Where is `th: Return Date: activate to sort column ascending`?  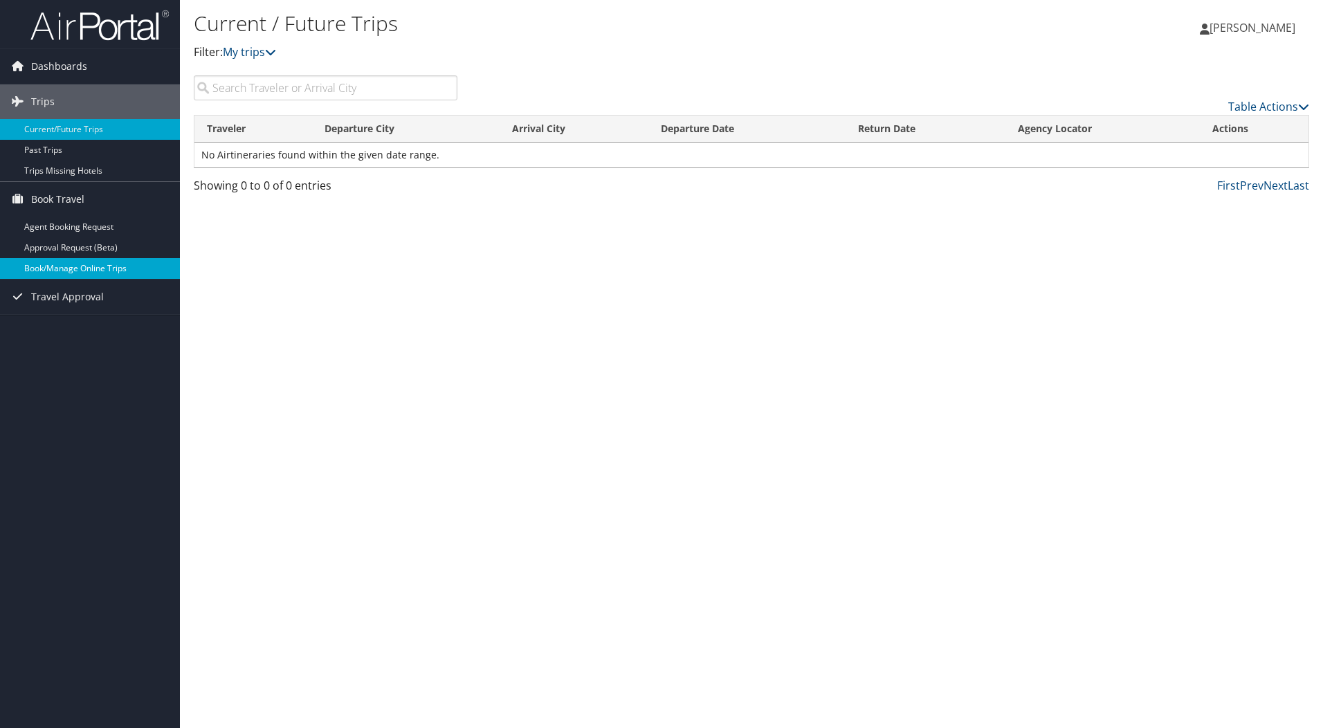
th: Return Date: activate to sort column ascending is located at coordinates (925, 129).